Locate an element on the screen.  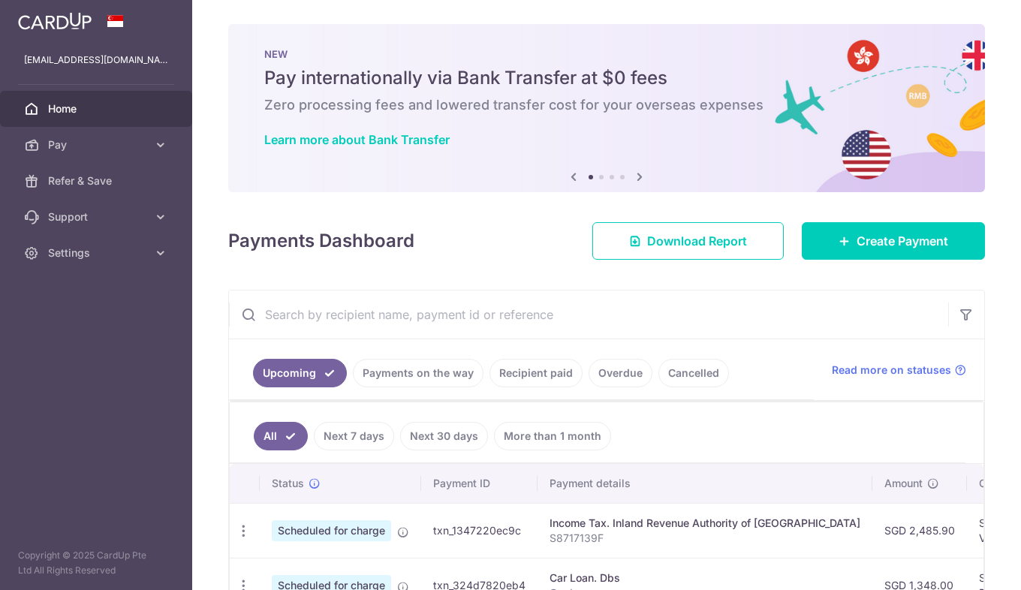
img: CardUp is located at coordinates (55, 21).